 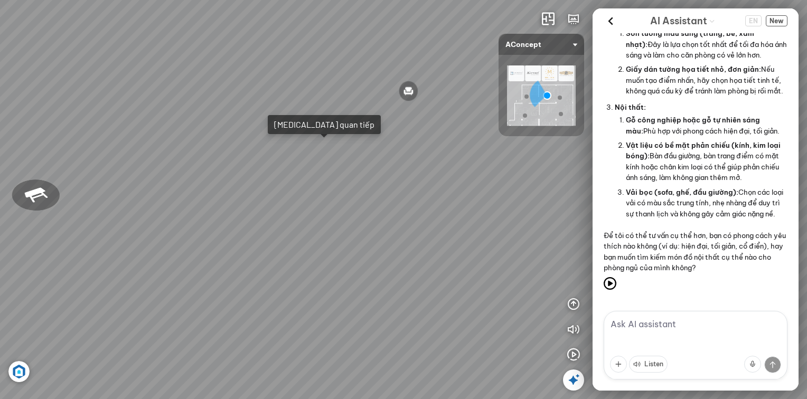 I want to click on span: AConcept, so click(x=541, y=44).